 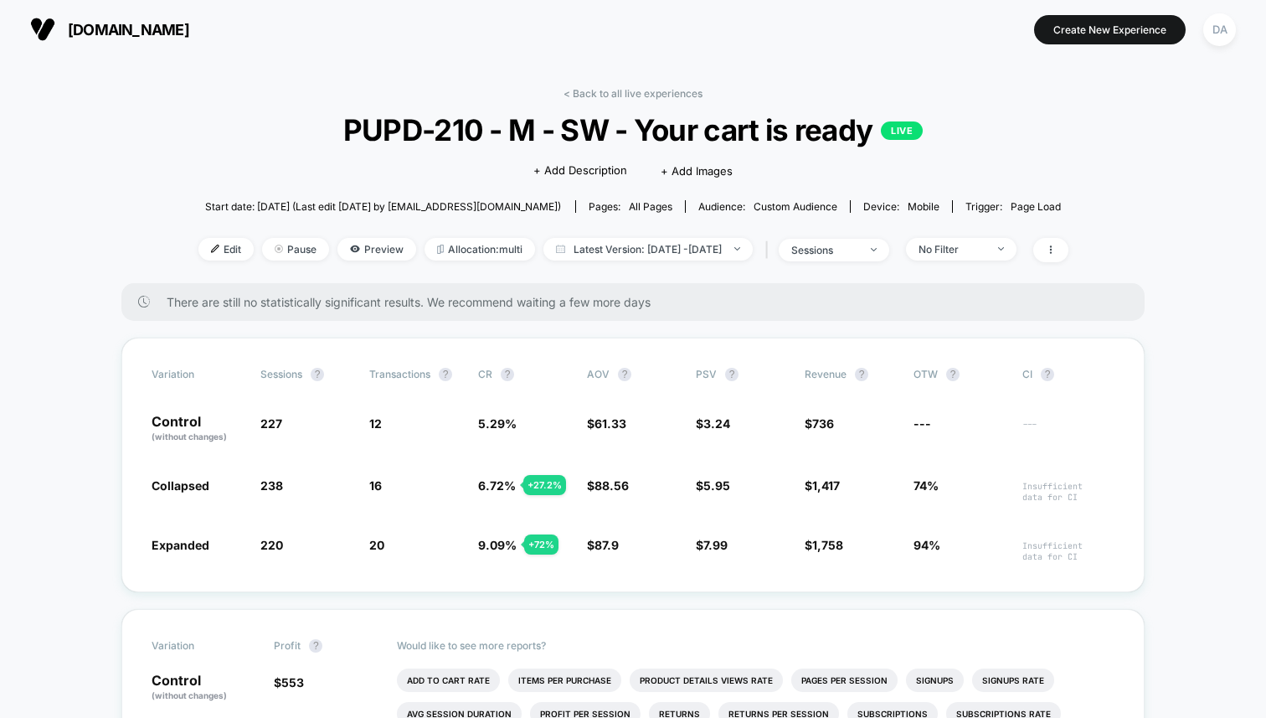 I want to click on span: 238, so click(x=271, y=485).